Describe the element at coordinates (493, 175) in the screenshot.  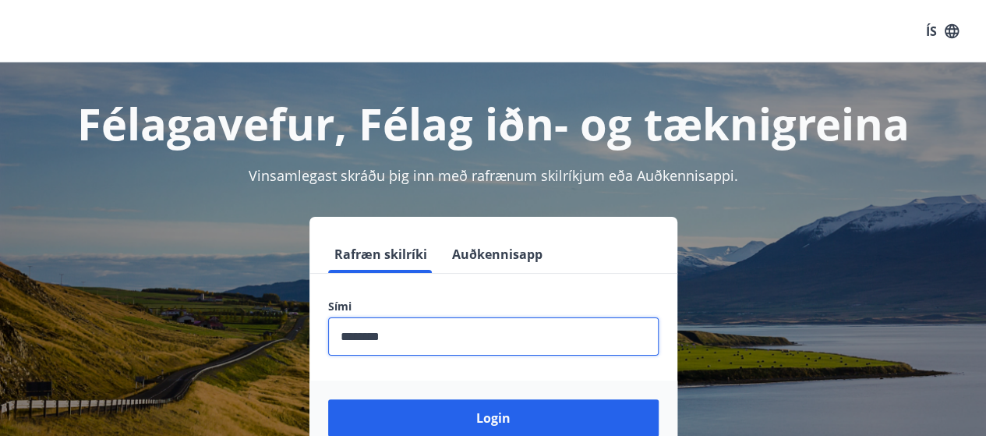
I see `span: Vinsamlegast skráðu þig inn með rafrænum skilríkjum eða Auðkennisappi.` at that location.